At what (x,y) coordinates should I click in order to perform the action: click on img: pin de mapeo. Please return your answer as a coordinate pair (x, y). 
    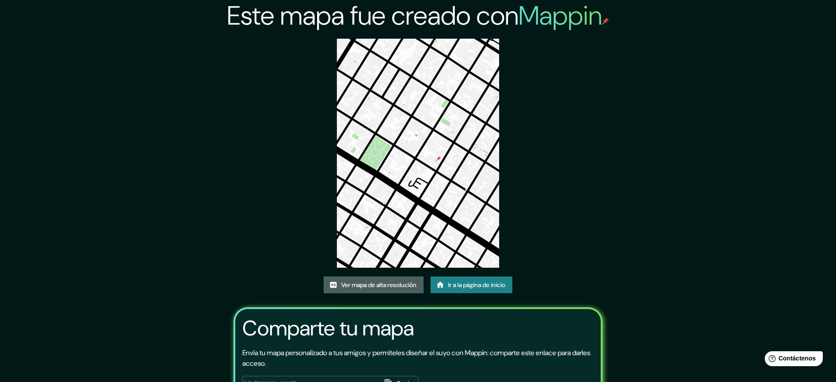
    Looking at the image, I should click on (605, 21).